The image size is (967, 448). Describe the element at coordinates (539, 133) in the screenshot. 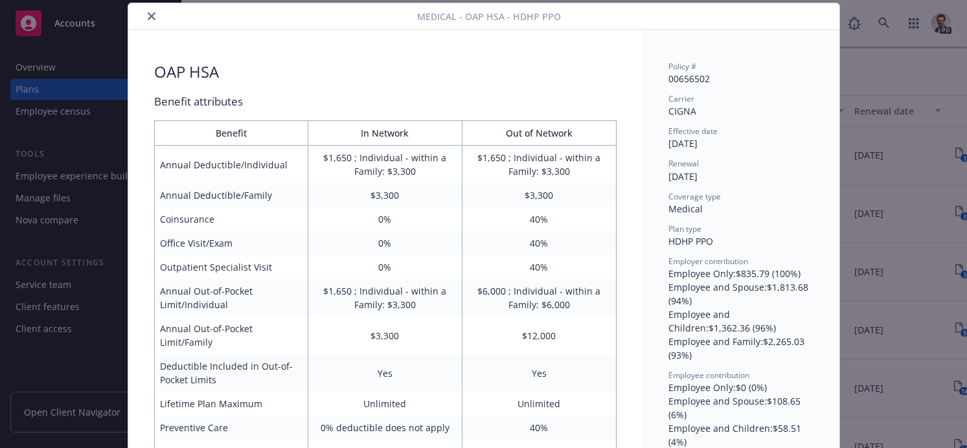

I see `th: Out of Network` at that location.